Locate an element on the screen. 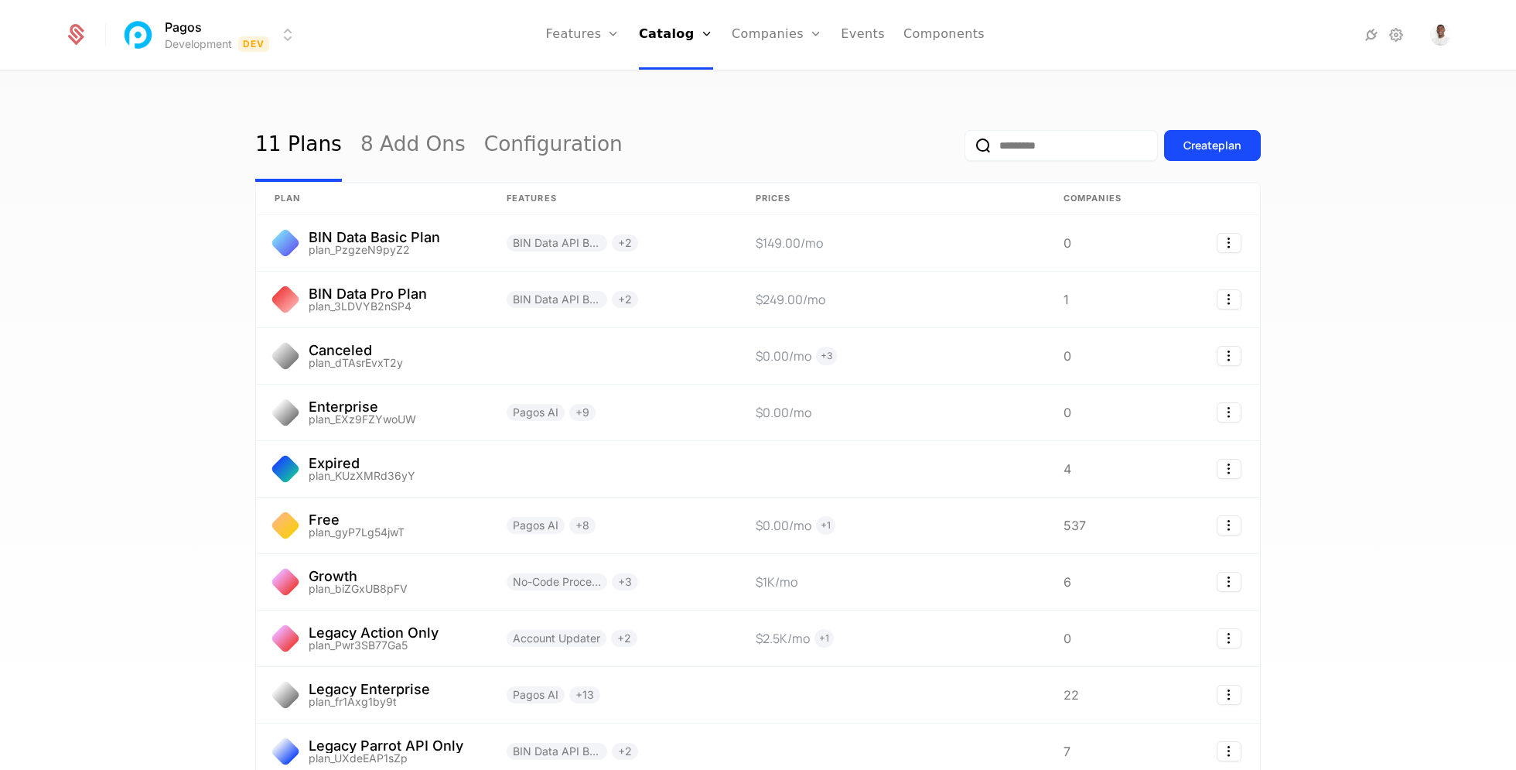  a: Settings is located at coordinates (1396, 35).